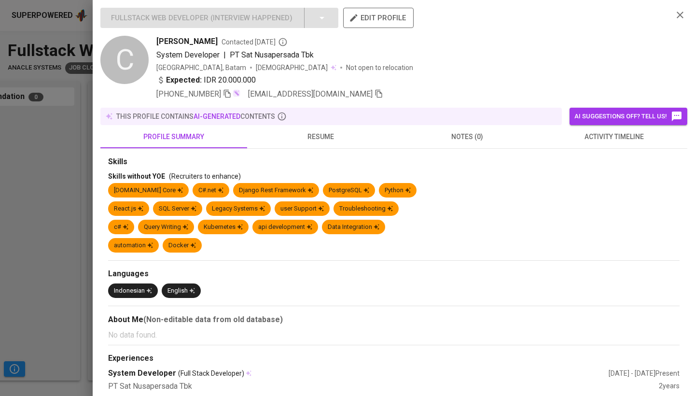 Image resolution: width=695 pixels, height=396 pixels. I want to click on span: (Full Stack Developer), so click(211, 373).